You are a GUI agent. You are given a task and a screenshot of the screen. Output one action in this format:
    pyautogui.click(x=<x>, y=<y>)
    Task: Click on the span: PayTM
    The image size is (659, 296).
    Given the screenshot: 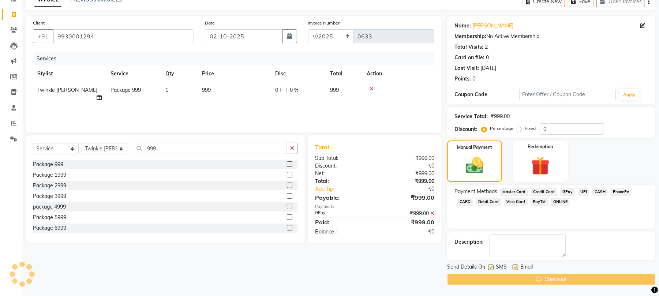 What is the action you would take?
    pyautogui.click(x=539, y=201)
    